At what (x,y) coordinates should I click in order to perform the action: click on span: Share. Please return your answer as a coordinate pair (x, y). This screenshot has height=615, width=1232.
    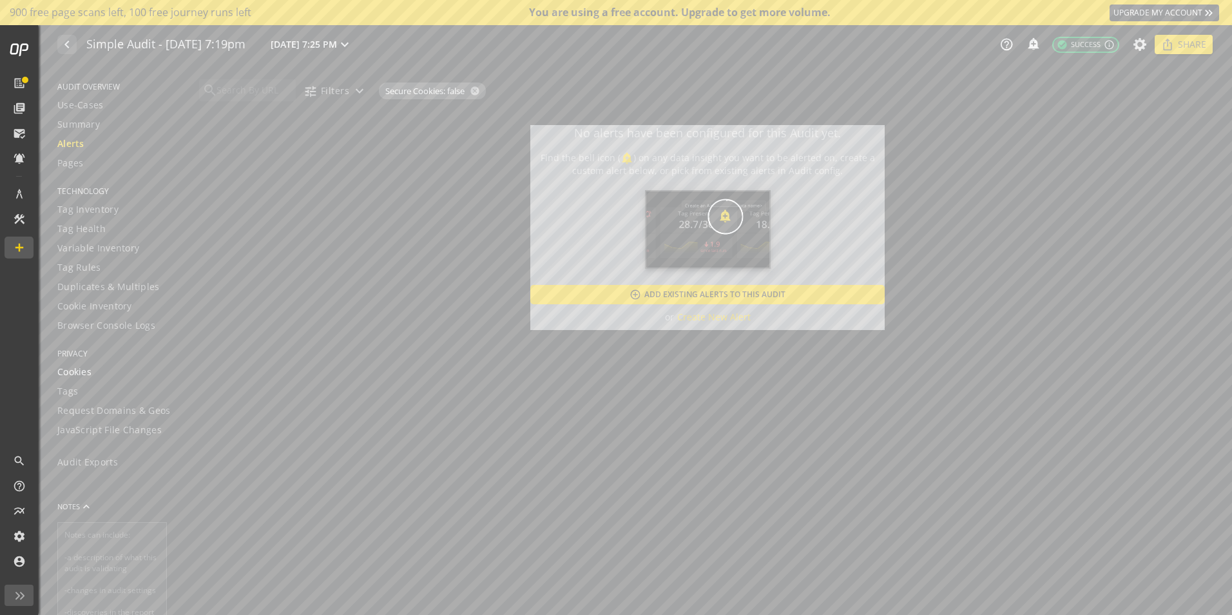
    Looking at the image, I should click on (1192, 44).